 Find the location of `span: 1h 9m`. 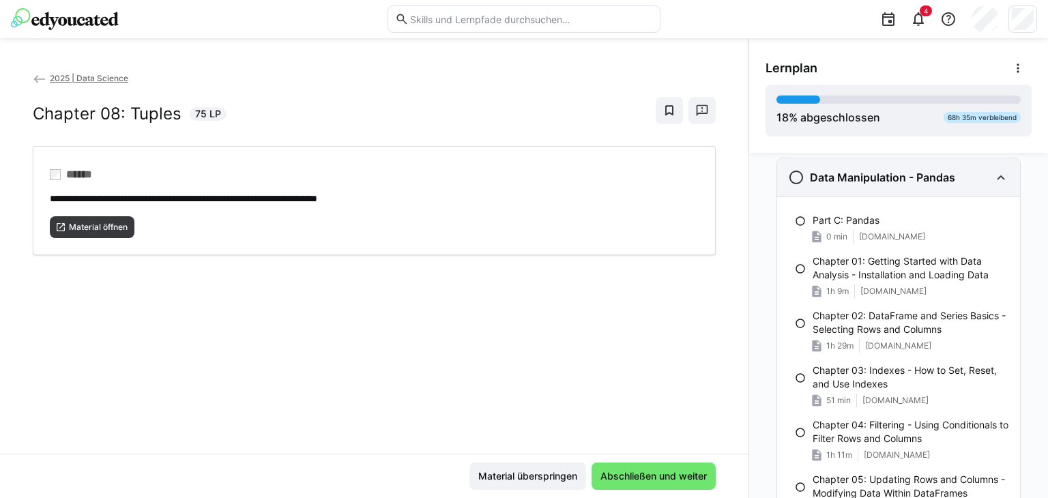

span: 1h 9m is located at coordinates (837, 291).